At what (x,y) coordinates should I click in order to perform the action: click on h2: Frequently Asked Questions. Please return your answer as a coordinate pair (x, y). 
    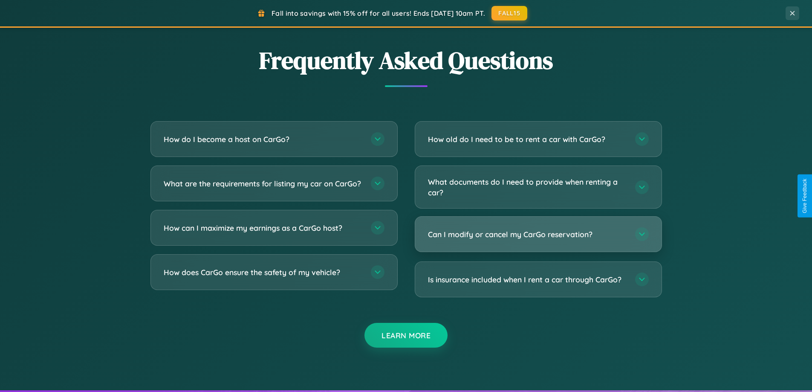
    Looking at the image, I should click on (406, 60).